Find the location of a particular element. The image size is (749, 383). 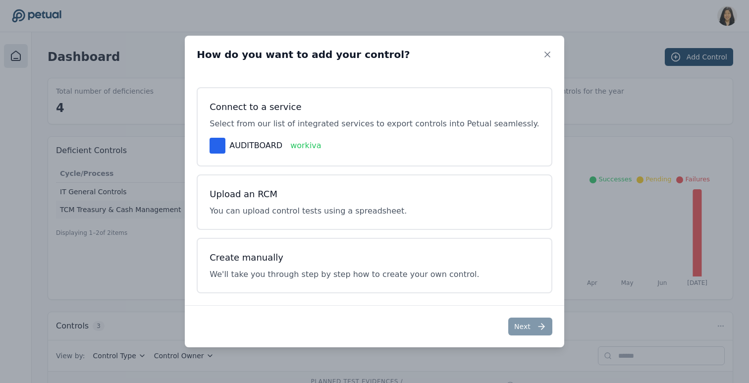

button: Next is located at coordinates (530, 327).